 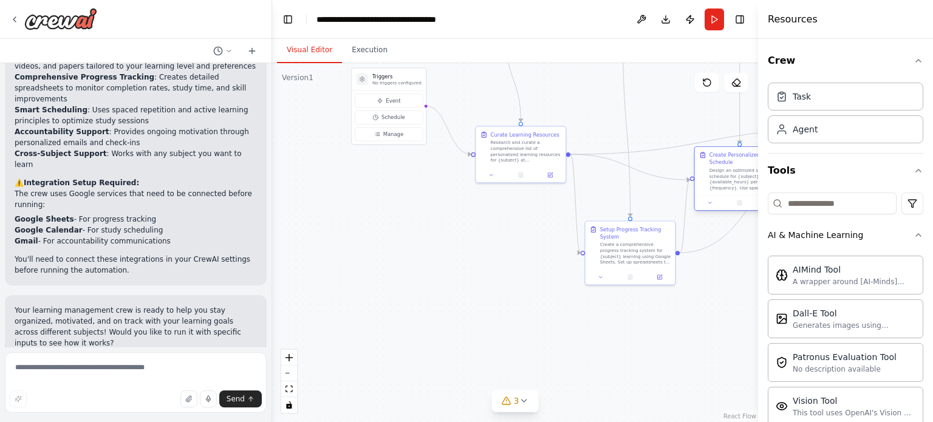 What do you see at coordinates (393, 101) in the screenshot?
I see `span: Event` at bounding box center [393, 101].